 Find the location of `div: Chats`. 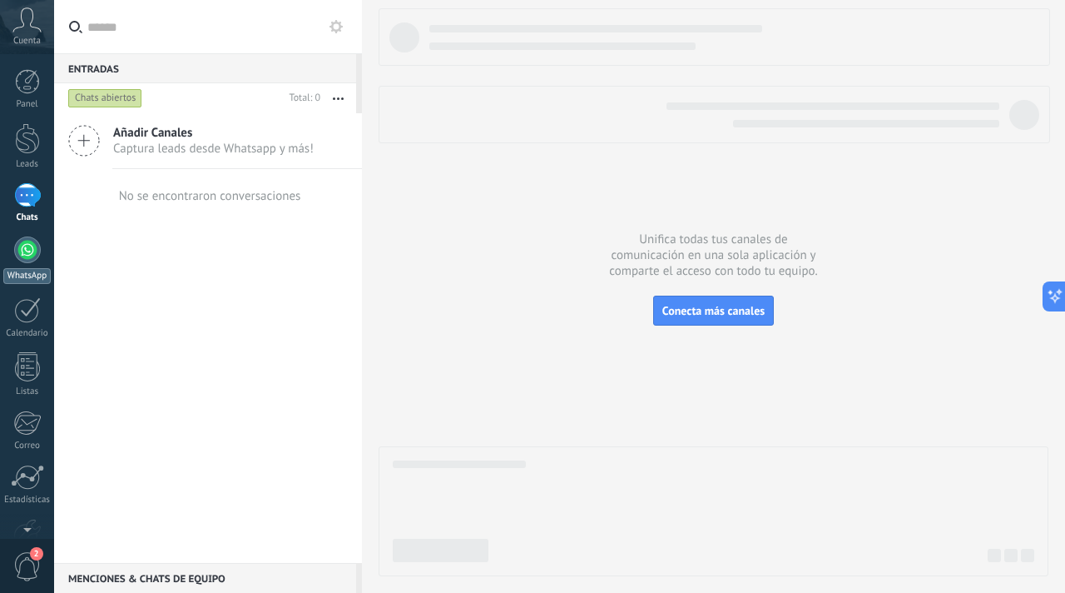

div: Chats is located at coordinates (27, 217).